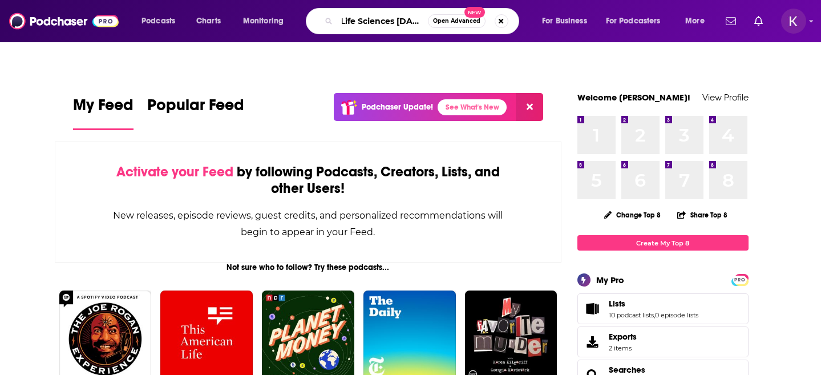 This screenshot has height=375, width=821. I want to click on a: View Profile, so click(726, 97).